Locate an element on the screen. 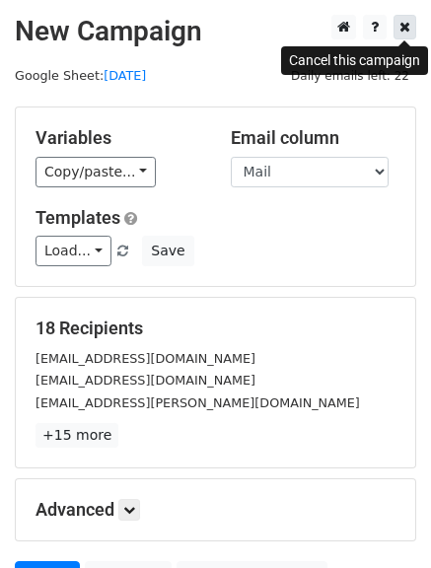  div: Cancel this campaign is located at coordinates (354, 60).